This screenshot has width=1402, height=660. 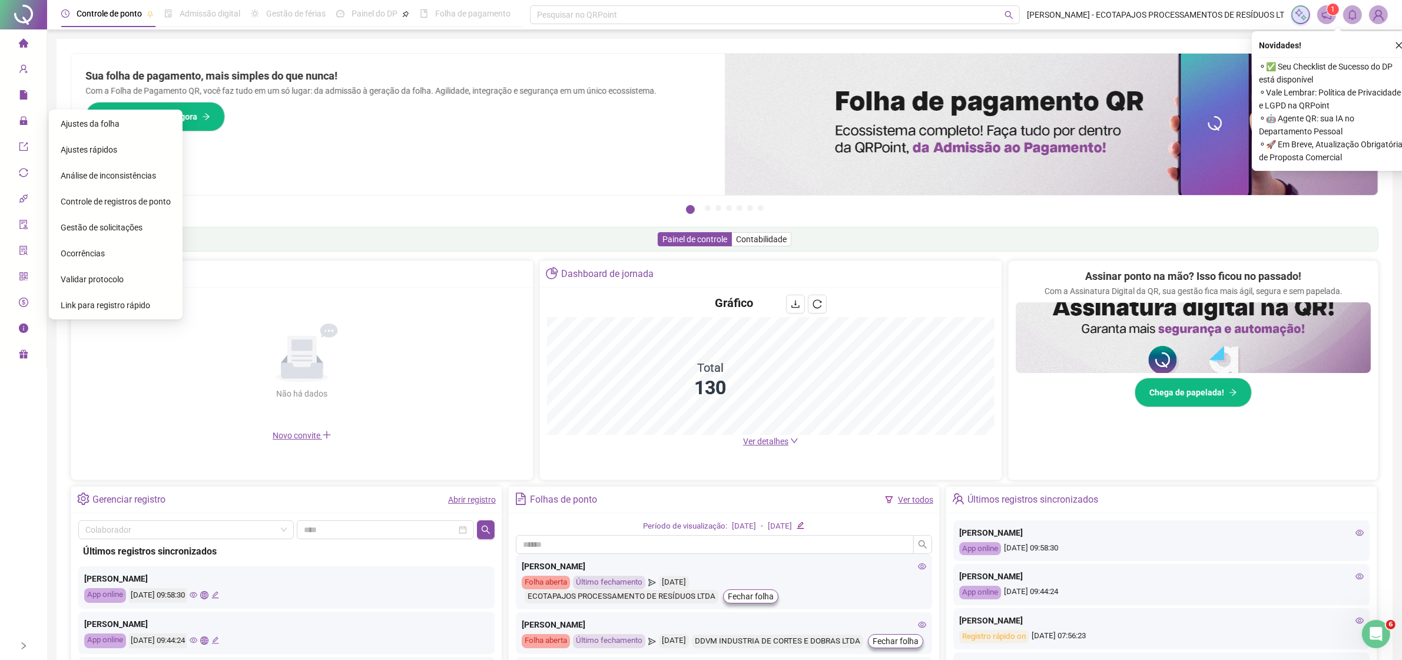 I want to click on span: right, so click(x=24, y=646).